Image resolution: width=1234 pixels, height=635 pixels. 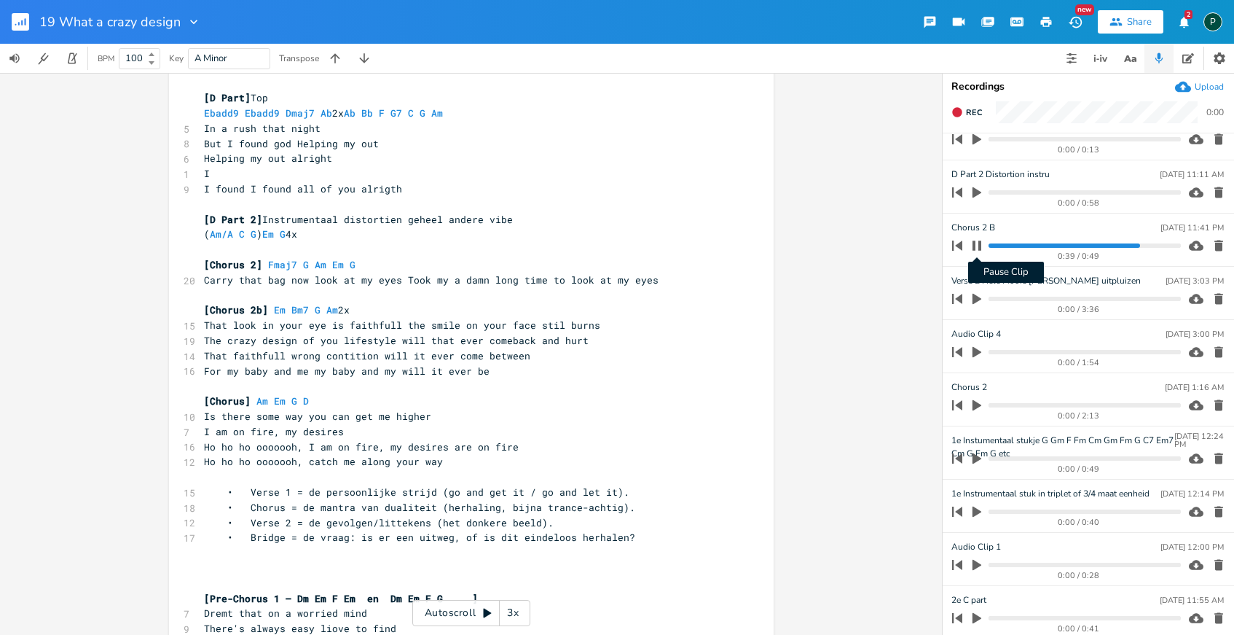 What do you see at coordinates (106, 58) in the screenshot?
I see `div: BPM` at bounding box center [106, 58].